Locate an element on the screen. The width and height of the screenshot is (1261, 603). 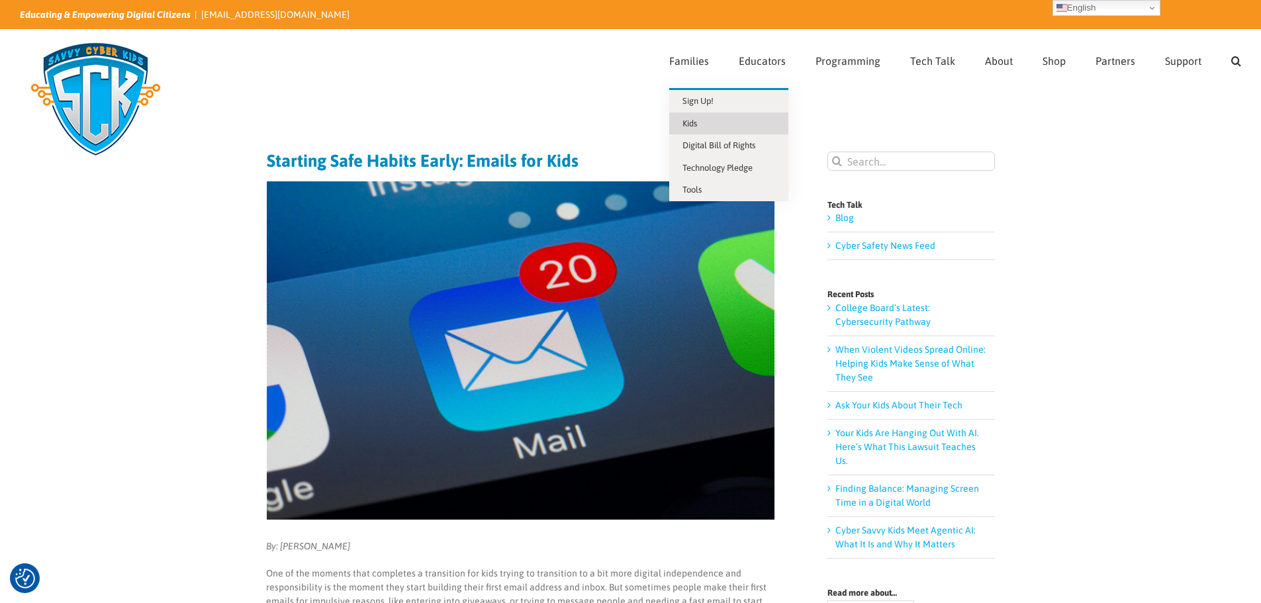
a: When Violent Videos Spread Online: Helping Kids Make Sense of What They See is located at coordinates (910, 363).